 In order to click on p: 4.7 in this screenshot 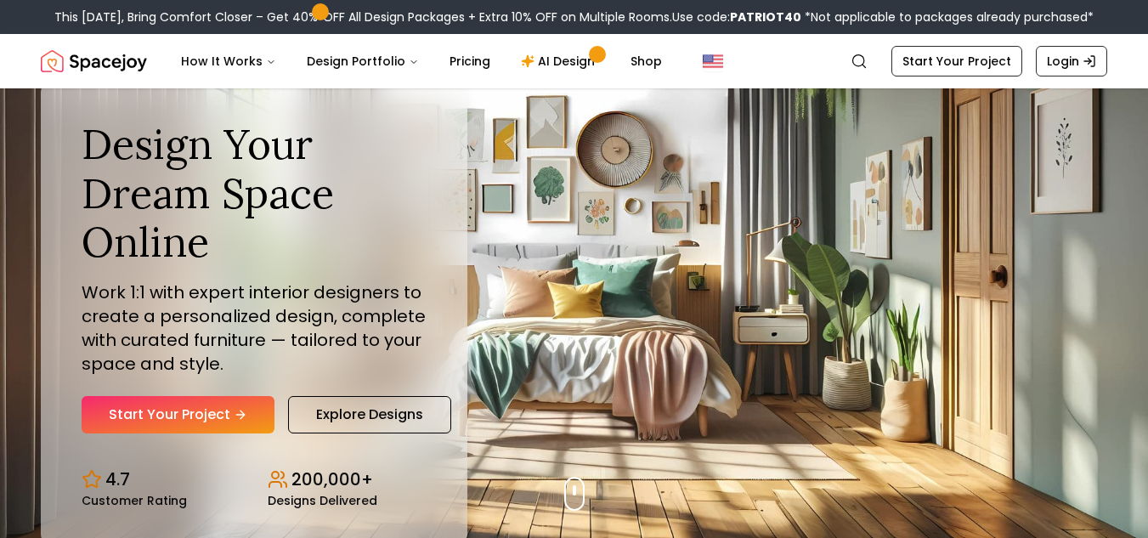, I will do `click(117, 479)`.